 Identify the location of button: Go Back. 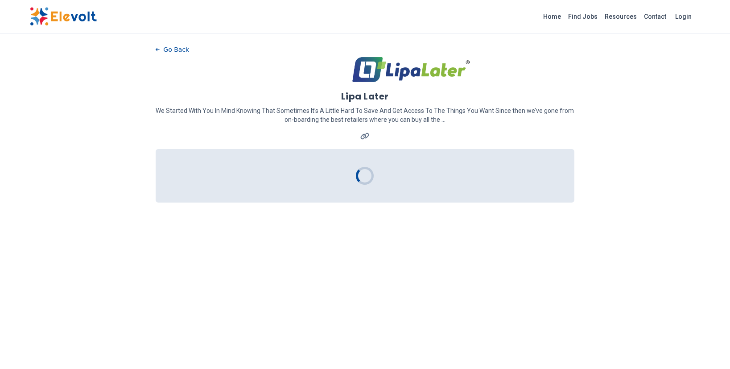
(172, 49).